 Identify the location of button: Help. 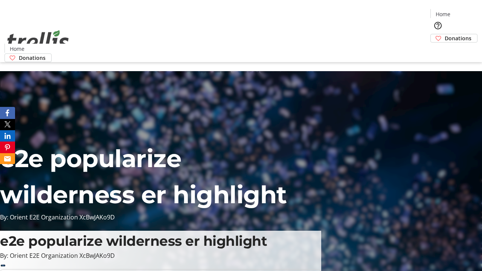
(438, 26).